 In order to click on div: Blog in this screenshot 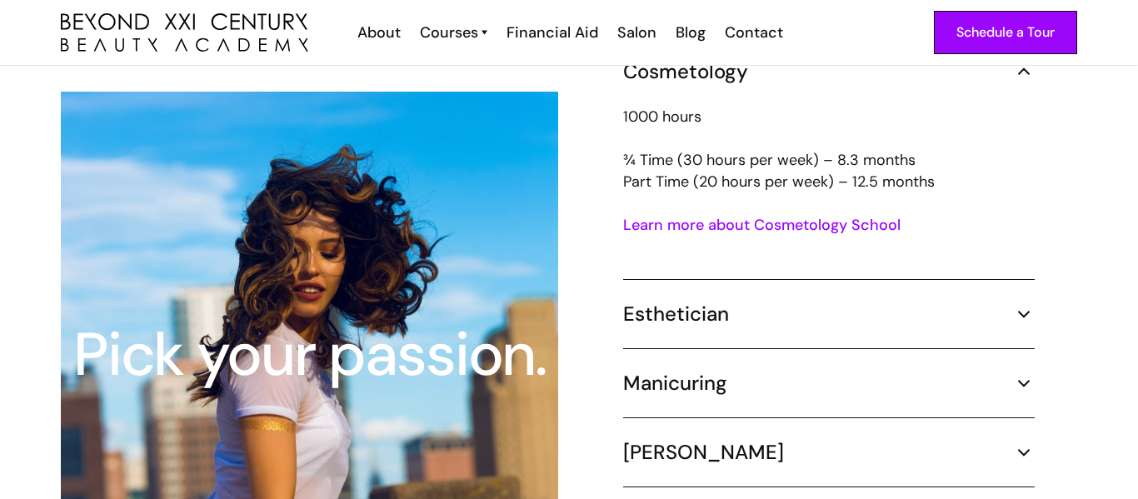, I will do `click(690, 32)`.